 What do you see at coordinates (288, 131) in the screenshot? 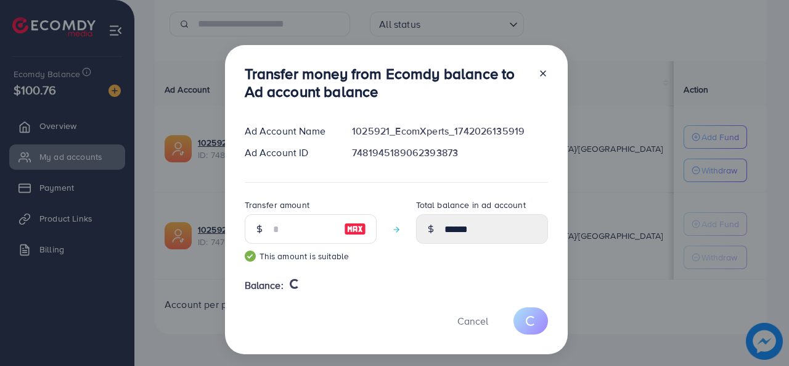
I see `div: Ad Account Name` at bounding box center [288, 131].